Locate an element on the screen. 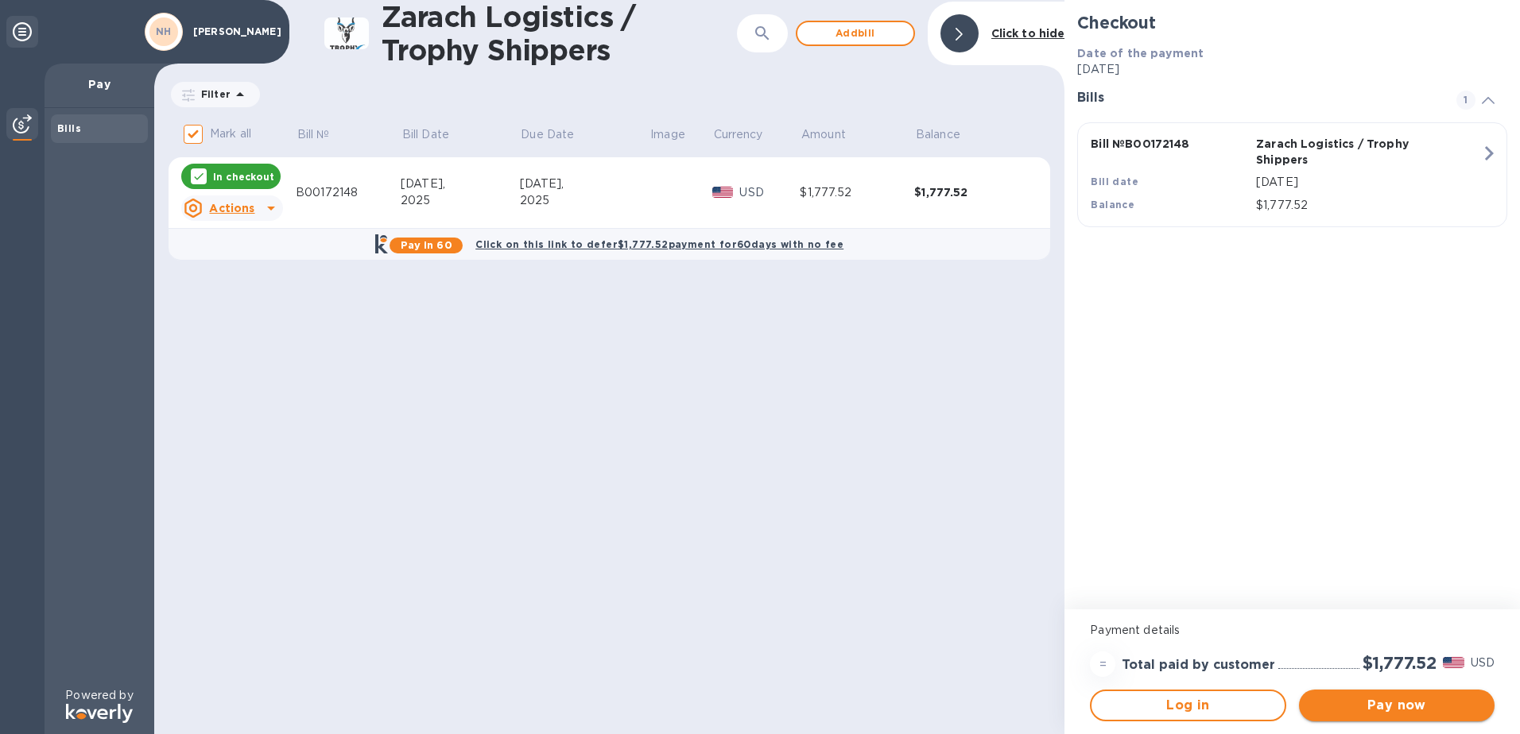  p: In checkout is located at coordinates (243, 176).